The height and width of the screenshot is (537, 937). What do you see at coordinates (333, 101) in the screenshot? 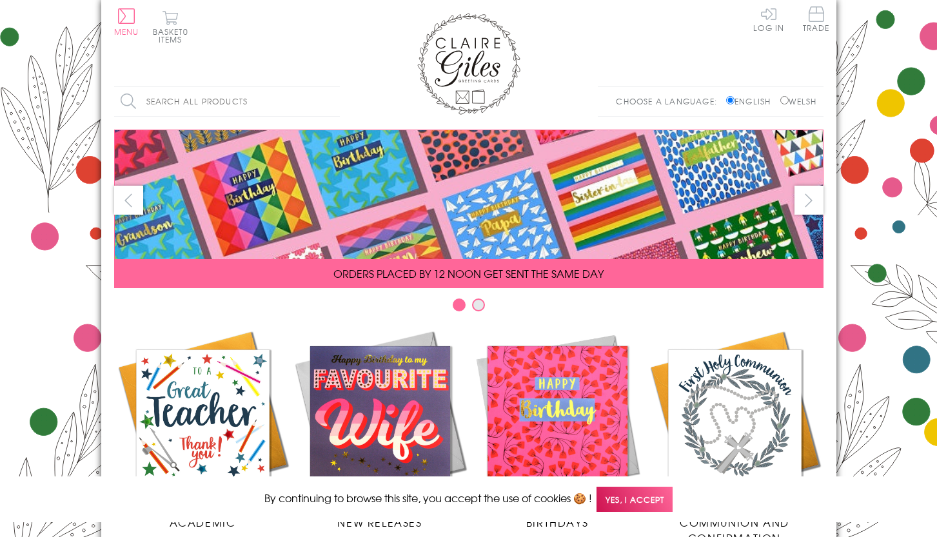
I see `input: Search` at bounding box center [333, 101].